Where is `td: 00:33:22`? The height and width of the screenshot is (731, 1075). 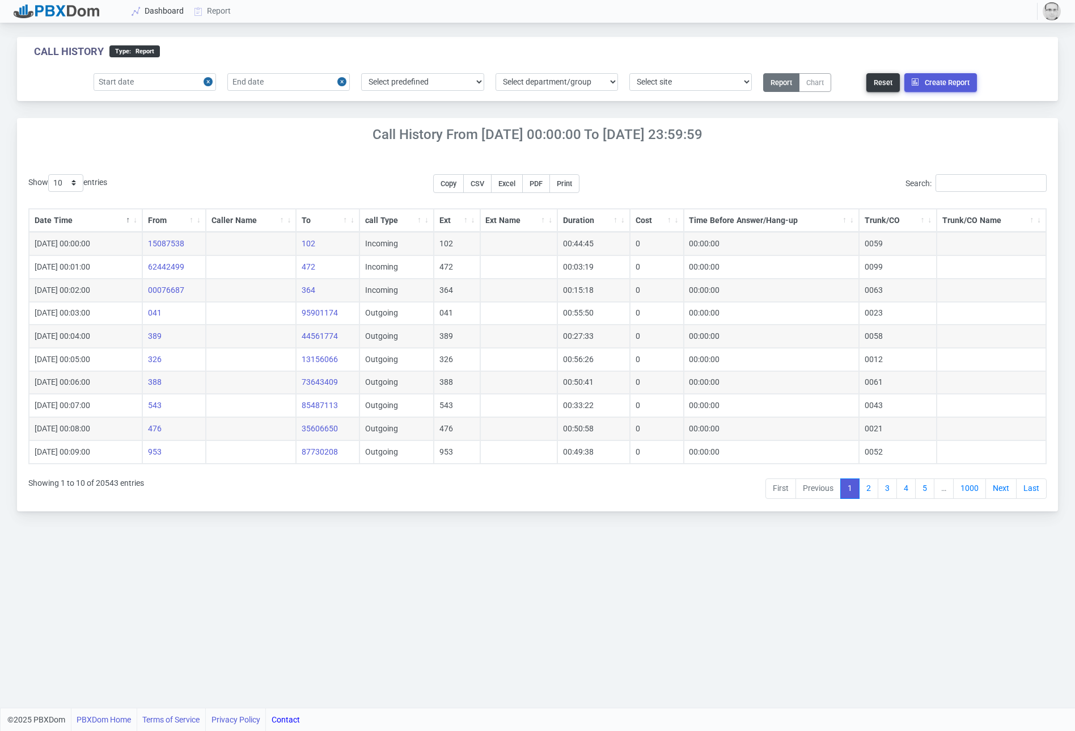
td: 00:33:22 is located at coordinates (594, 405).